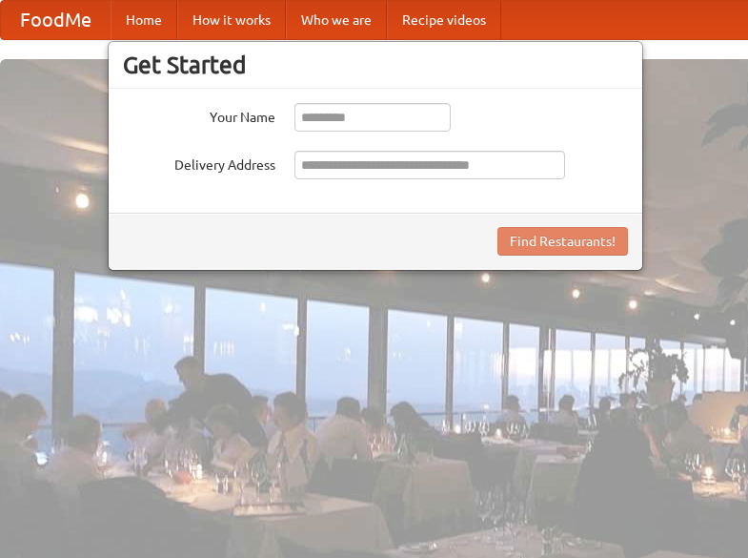 This screenshot has width=748, height=558. Describe the element at coordinates (337, 20) in the screenshot. I see `a: Who we are` at that location.